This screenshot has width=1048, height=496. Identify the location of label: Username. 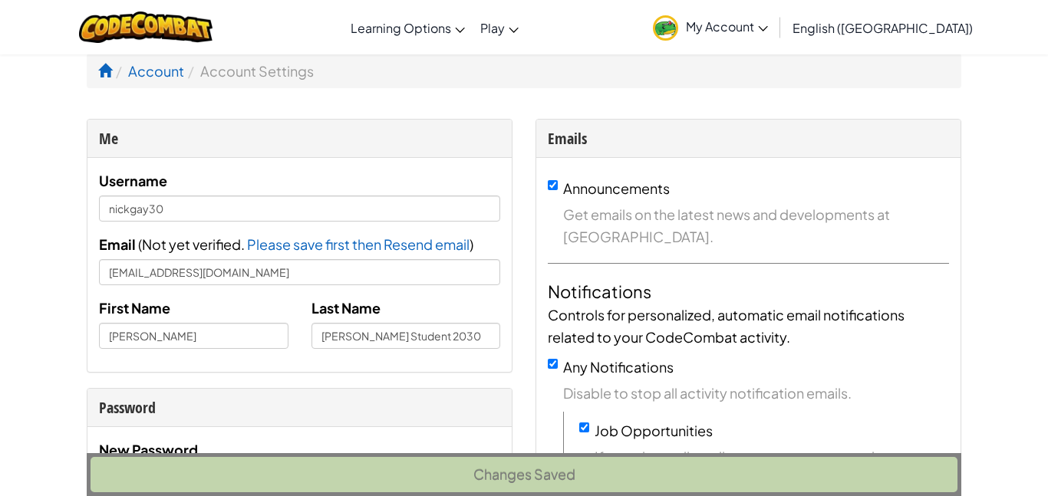
(133, 180).